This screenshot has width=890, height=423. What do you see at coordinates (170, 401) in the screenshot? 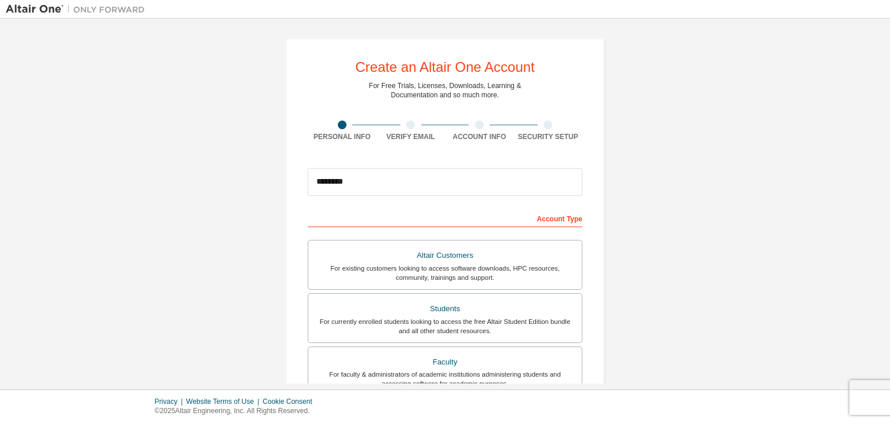
I see `div: Privacy` at bounding box center [170, 401].